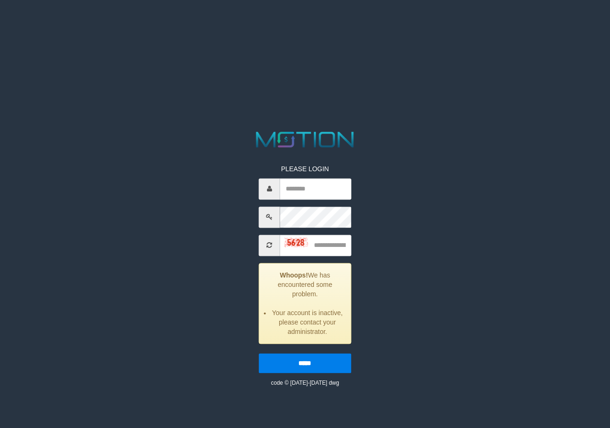 The width and height of the screenshot is (610, 428). Describe the element at coordinates (305, 303) in the screenshot. I see `div: We has encountered some problem.` at that location.